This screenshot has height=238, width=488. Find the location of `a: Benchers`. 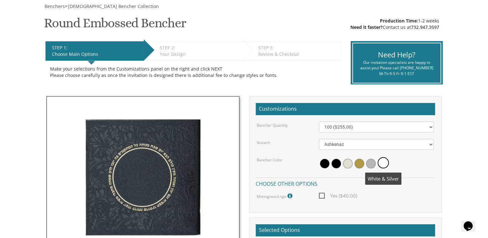

a: Benchers is located at coordinates (54, 6).